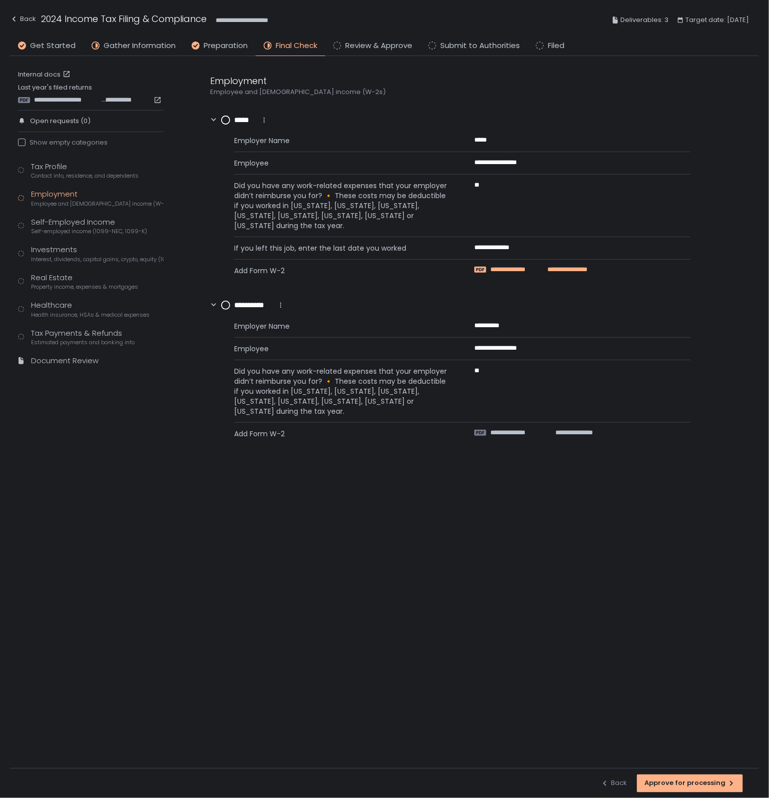 Image resolution: width=769 pixels, height=798 pixels. What do you see at coordinates (226, 46) in the screenshot?
I see `span: Preparation` at bounding box center [226, 46].